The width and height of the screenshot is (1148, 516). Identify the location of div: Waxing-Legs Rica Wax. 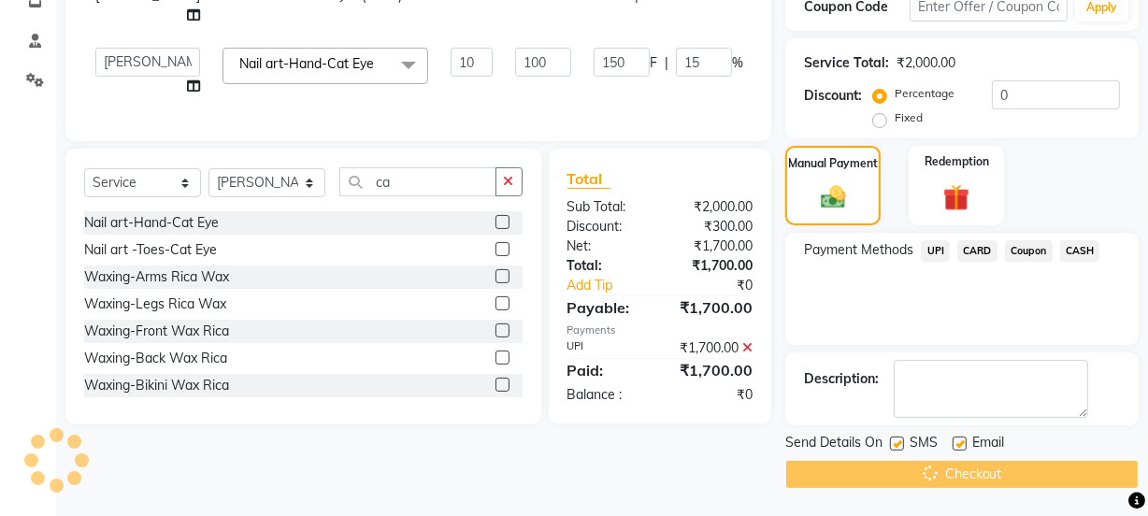
(155, 304).